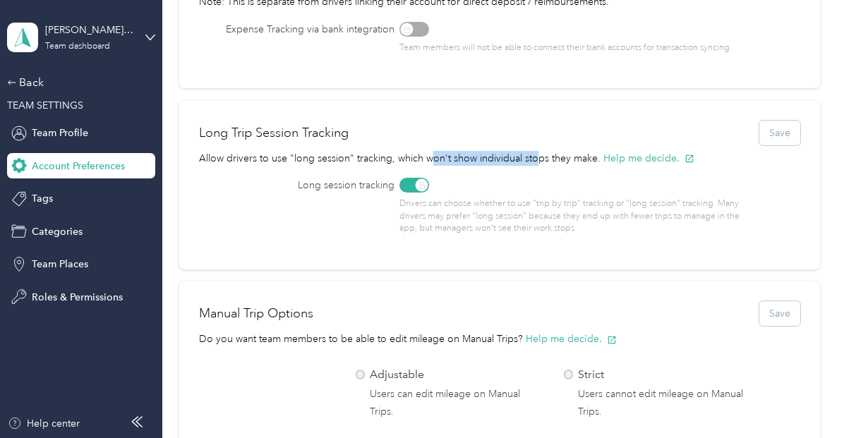 The image size is (844, 438). What do you see at coordinates (60, 133) in the screenshot?
I see `span: Team Profile` at bounding box center [60, 133].